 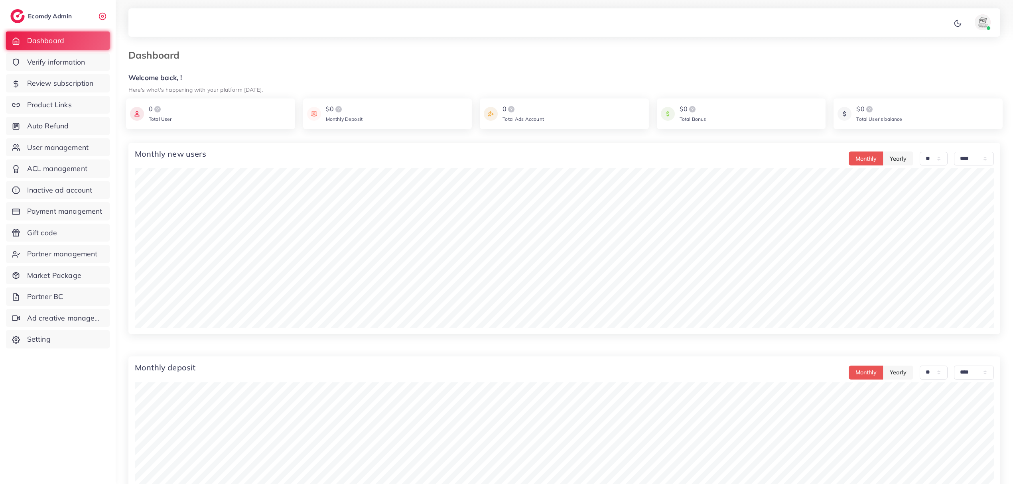 I want to click on a: Product Links, so click(x=58, y=105).